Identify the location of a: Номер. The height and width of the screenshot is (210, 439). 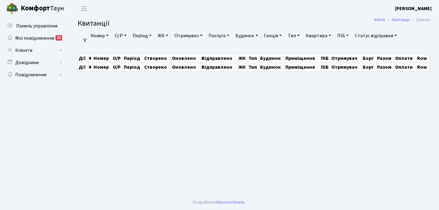
(99, 36).